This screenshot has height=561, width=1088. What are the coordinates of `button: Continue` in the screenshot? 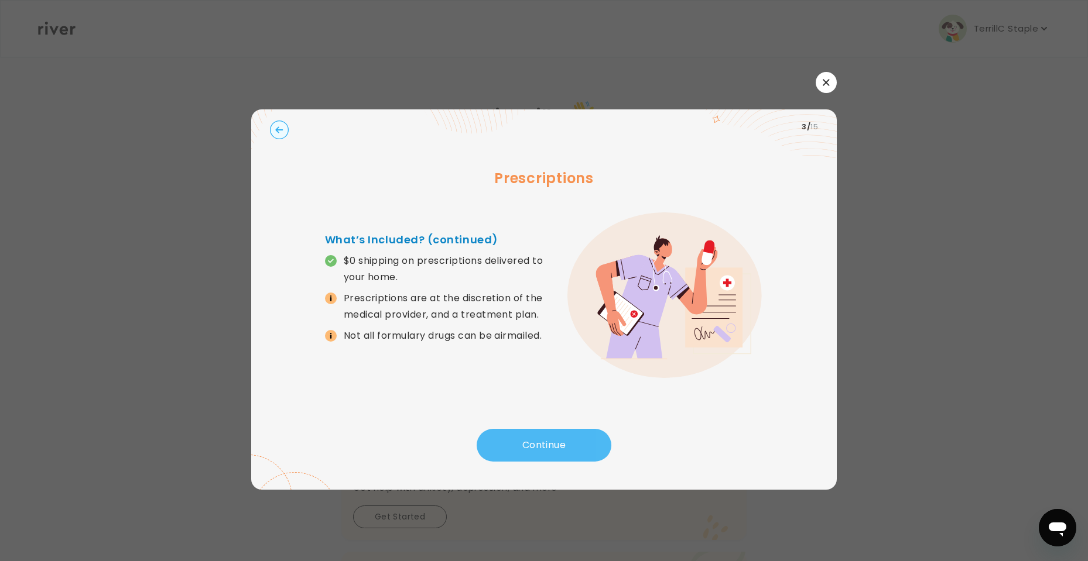 It's located at (544, 445).